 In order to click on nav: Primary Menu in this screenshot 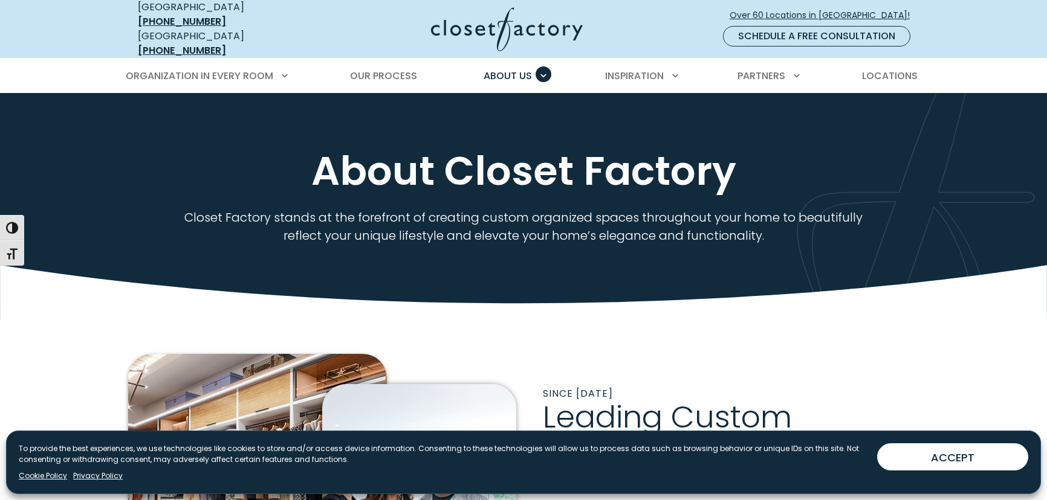, I will do `click(523, 76)`.